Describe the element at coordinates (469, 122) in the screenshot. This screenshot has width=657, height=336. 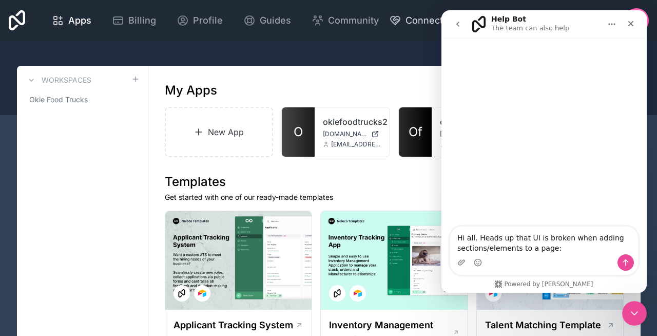
I see `a: owners` at that location.